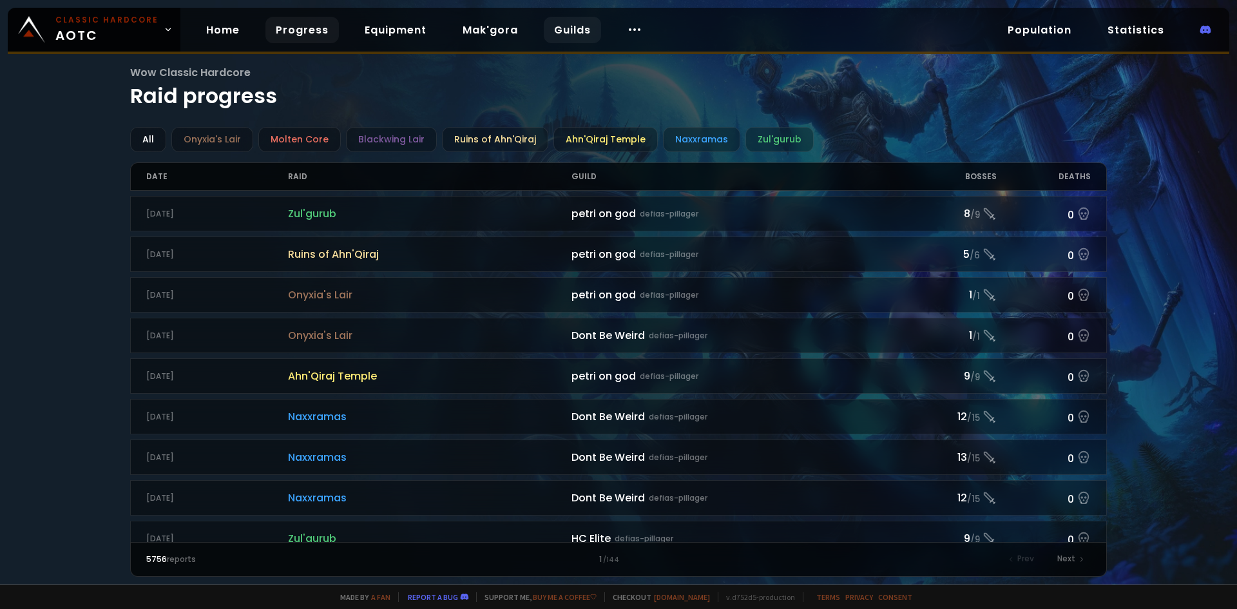 This screenshot has height=609, width=1237. What do you see at coordinates (430, 375) in the screenshot?
I see `span: Ahn'Qiraj Temple` at bounding box center [430, 375].